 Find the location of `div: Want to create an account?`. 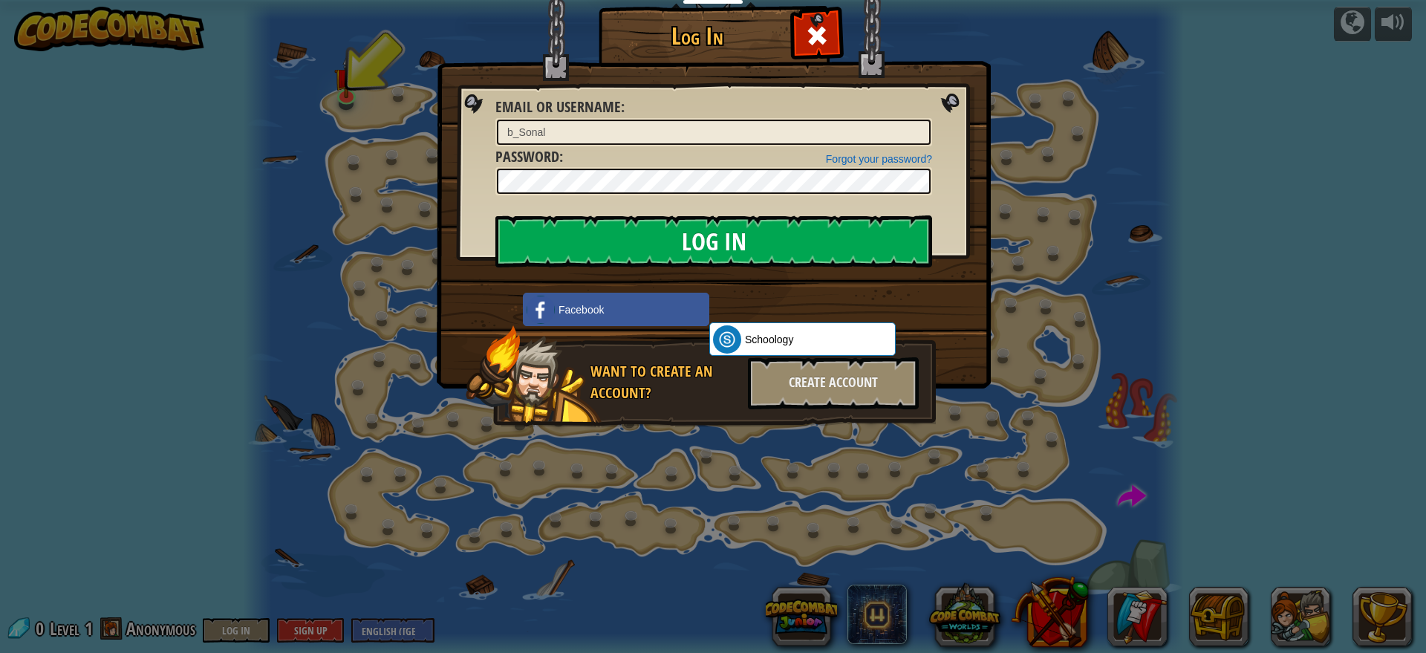

div: Want to create an account? is located at coordinates (665, 382).